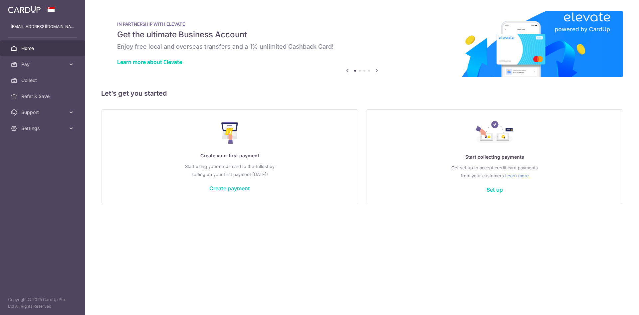 Image resolution: width=639 pixels, height=315 pixels. Describe the element at coordinates (362, 24) in the screenshot. I see `p: IN PARTNERSHIP WITH ELEVATE` at that location.